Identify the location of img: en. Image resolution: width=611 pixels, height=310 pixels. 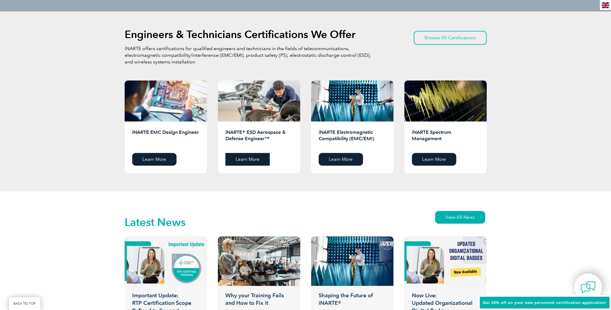
(605, 5).